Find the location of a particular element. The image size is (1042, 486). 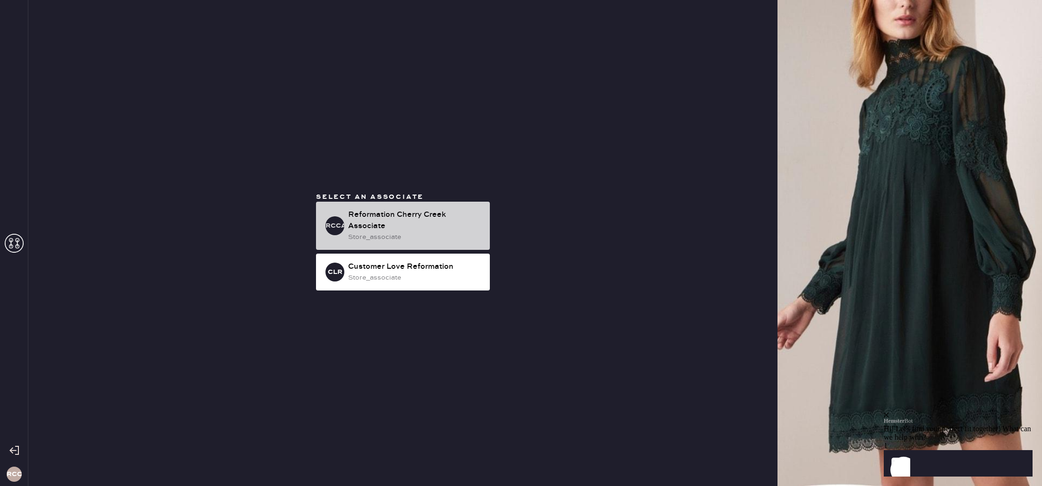

h3: RCC is located at coordinates (14, 474).